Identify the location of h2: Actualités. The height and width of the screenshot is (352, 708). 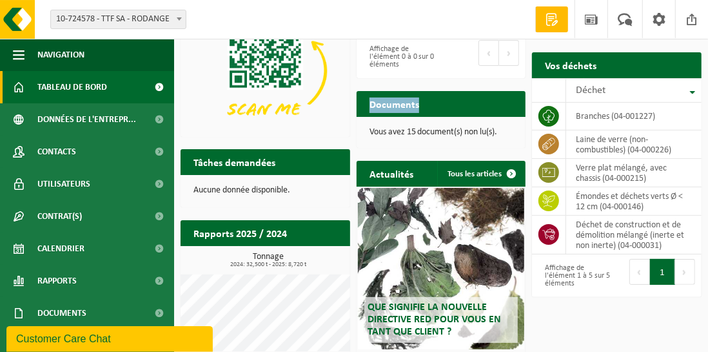
(392, 173).